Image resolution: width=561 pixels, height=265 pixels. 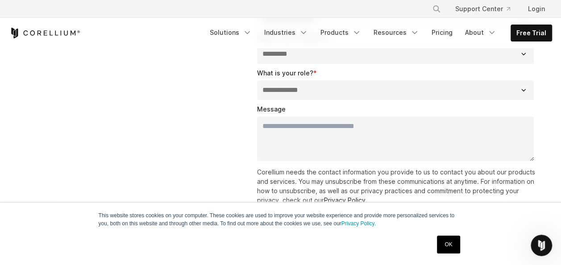 What do you see at coordinates (536, 9) in the screenshot?
I see `a: Login` at bounding box center [536, 9].